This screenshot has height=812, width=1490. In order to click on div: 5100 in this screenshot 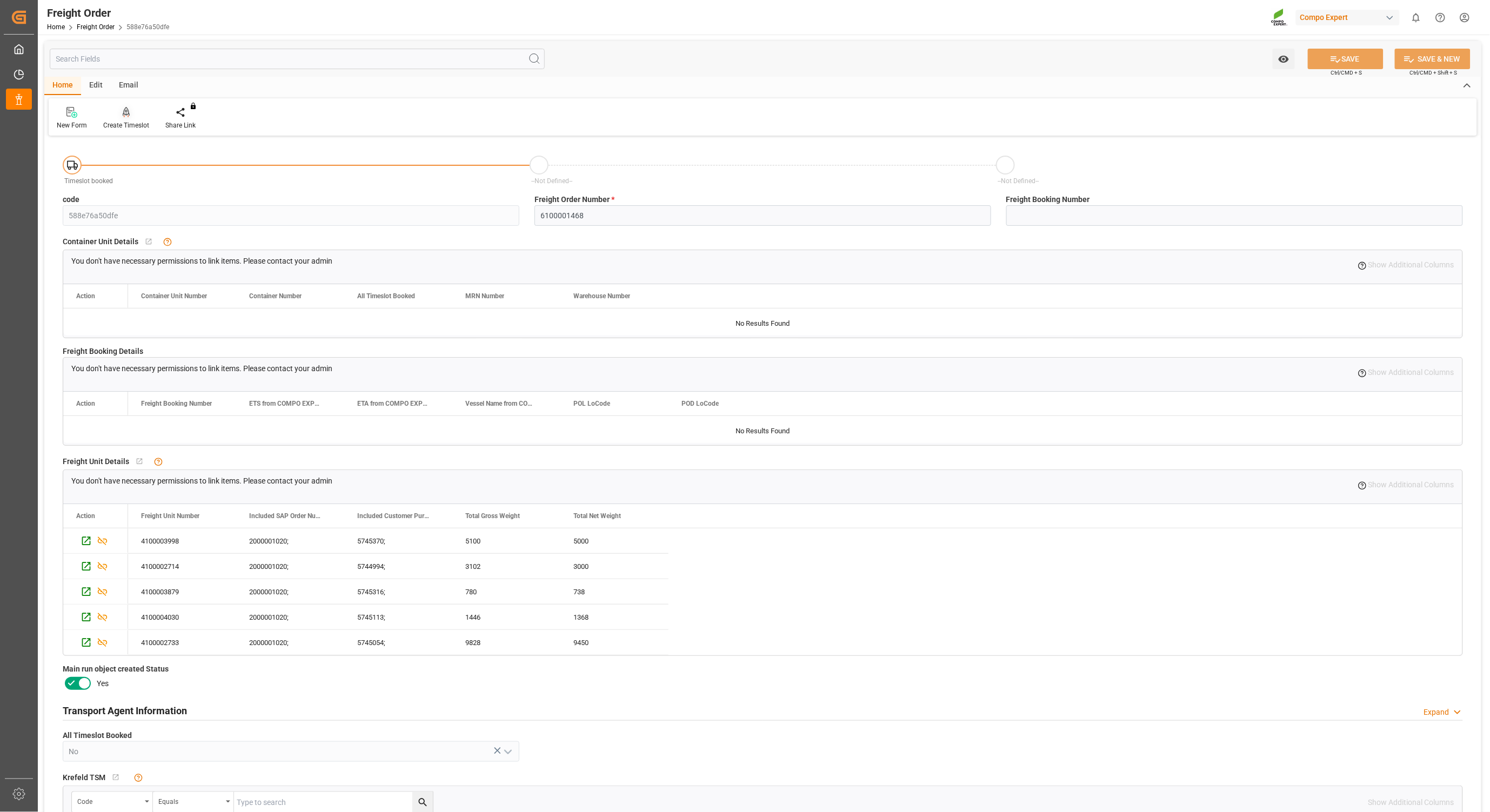, I will do `click(507, 541)`.